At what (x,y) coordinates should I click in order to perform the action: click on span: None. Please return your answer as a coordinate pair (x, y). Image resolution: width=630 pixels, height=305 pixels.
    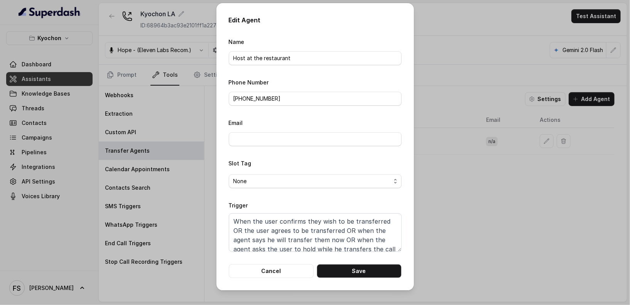
    Looking at the image, I should click on (312, 181).